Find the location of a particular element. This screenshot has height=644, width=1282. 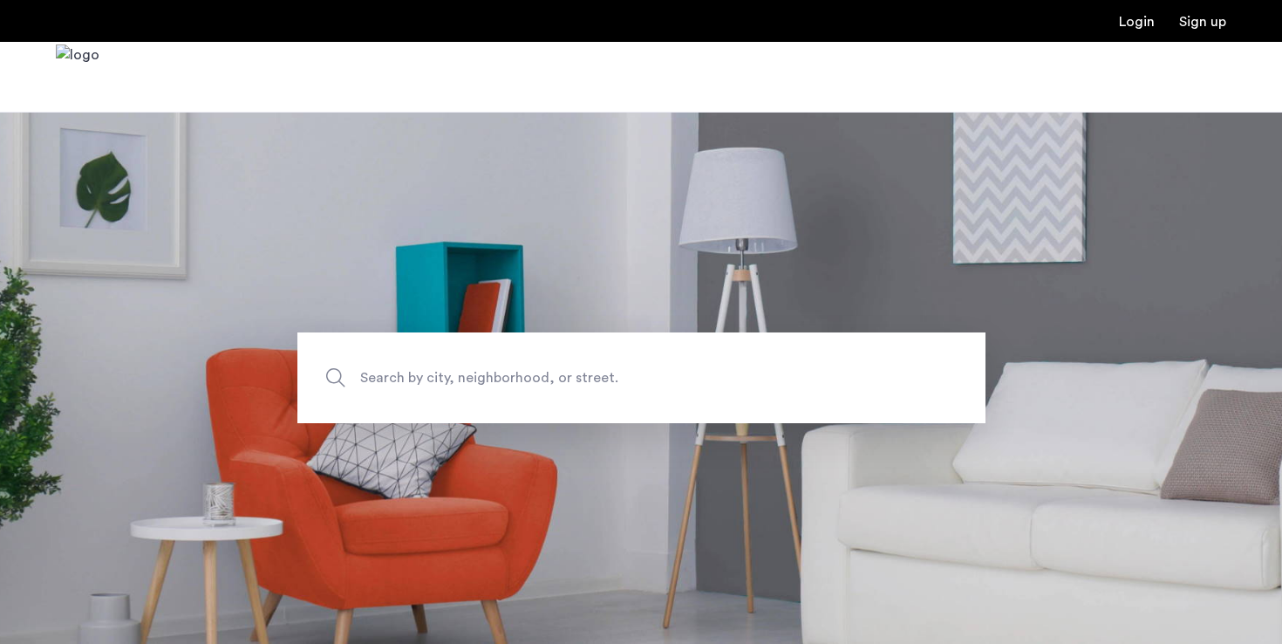

a: Login is located at coordinates (1136, 22).